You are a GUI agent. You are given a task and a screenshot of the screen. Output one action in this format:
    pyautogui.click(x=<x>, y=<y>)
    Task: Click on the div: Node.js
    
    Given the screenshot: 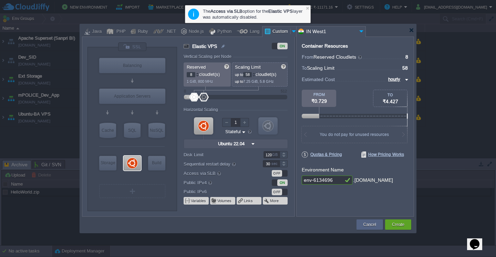 What is the action you would take?
    pyautogui.click(x=195, y=32)
    